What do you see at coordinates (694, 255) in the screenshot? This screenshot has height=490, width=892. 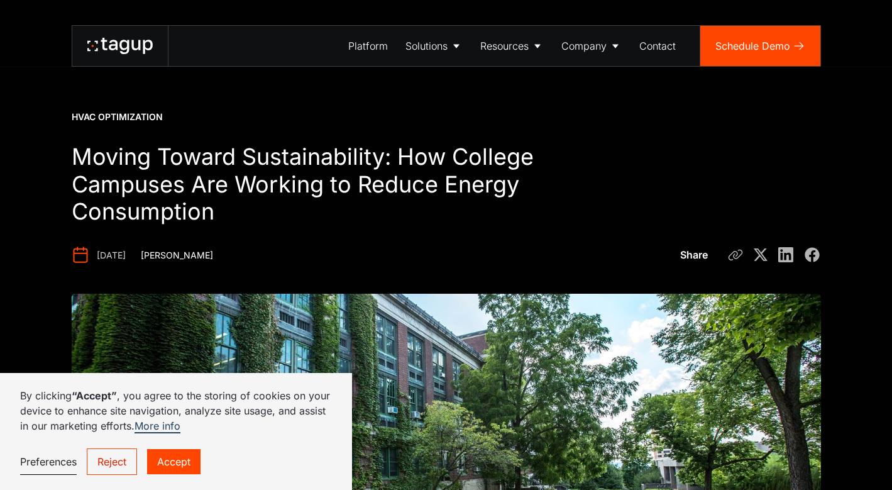 I see `div: Share` at bounding box center [694, 255].